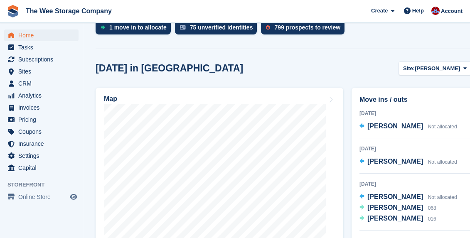  Describe the element at coordinates (69, 11) in the screenshot. I see `a: The Wee Storage Company` at that location.